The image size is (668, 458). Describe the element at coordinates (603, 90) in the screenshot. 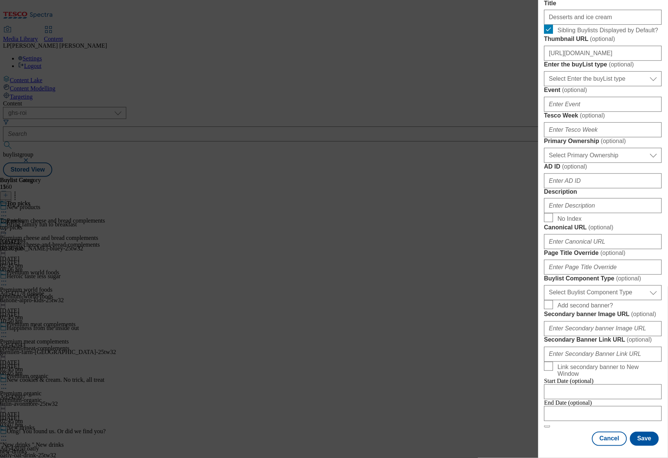

I see `label: Event` at that location.